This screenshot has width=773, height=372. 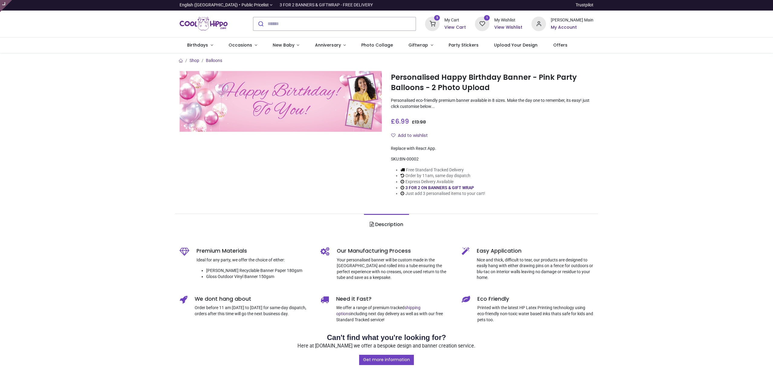 I want to click on img: Personalised Happy Birthday Banner - Pink Party Balloons - 2 Photo Upload, so click(x=281, y=101).